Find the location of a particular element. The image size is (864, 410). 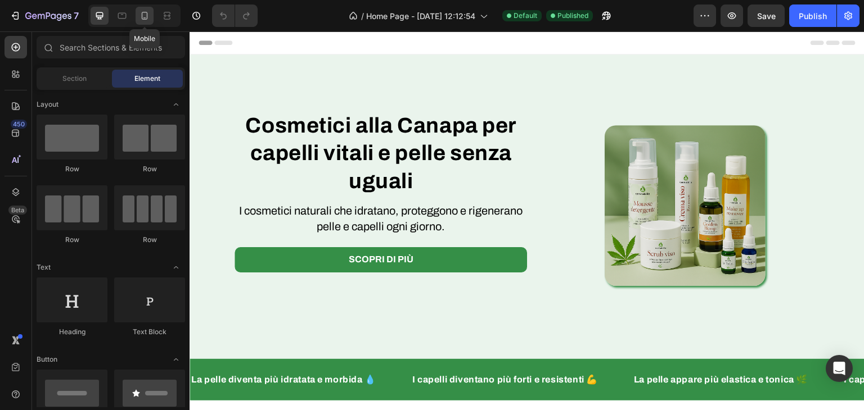

strong: I capelli diventano più forti e resistenti 💪 is located at coordinates (315, 348).